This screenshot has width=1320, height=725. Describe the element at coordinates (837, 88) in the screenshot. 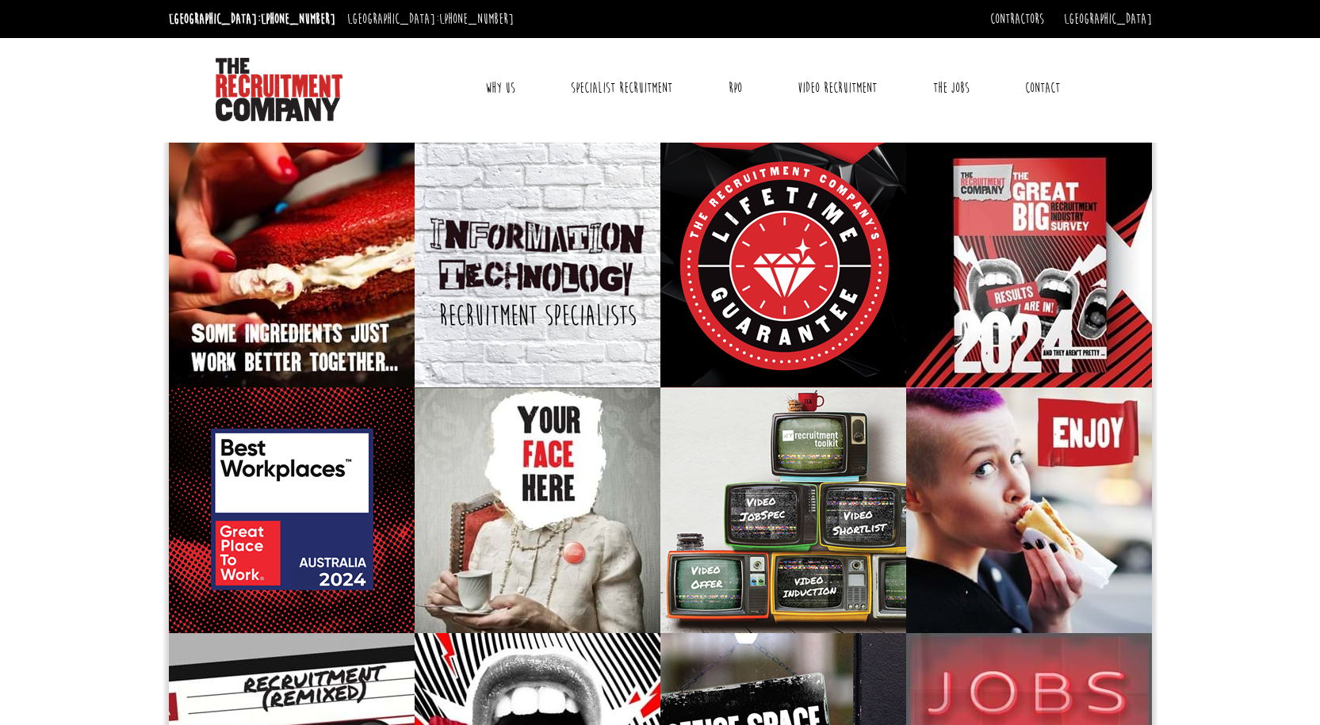

I see `a: Video Recruitment` at that location.